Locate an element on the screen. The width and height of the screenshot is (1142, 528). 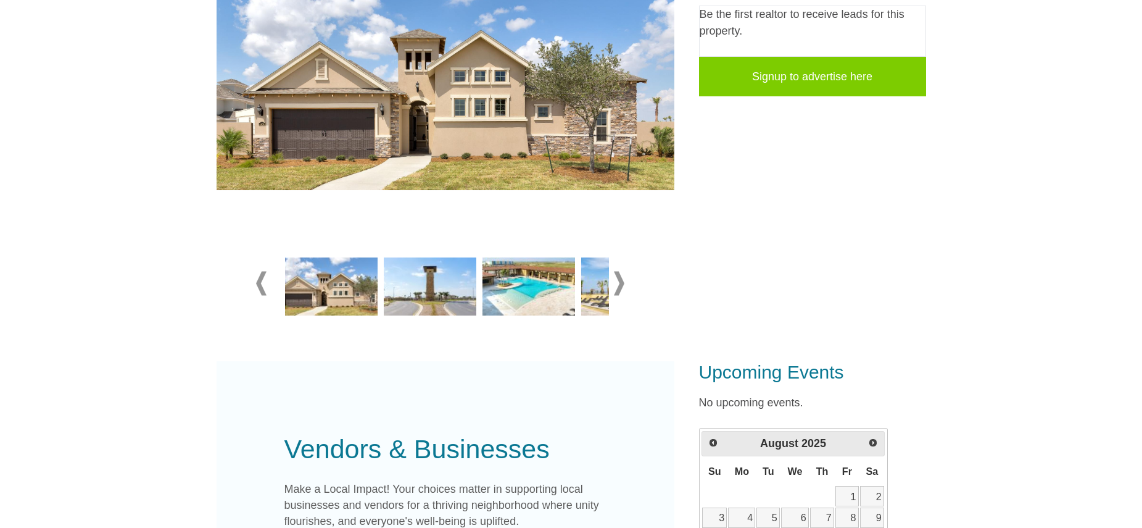
a: 6 is located at coordinates (795, 517).